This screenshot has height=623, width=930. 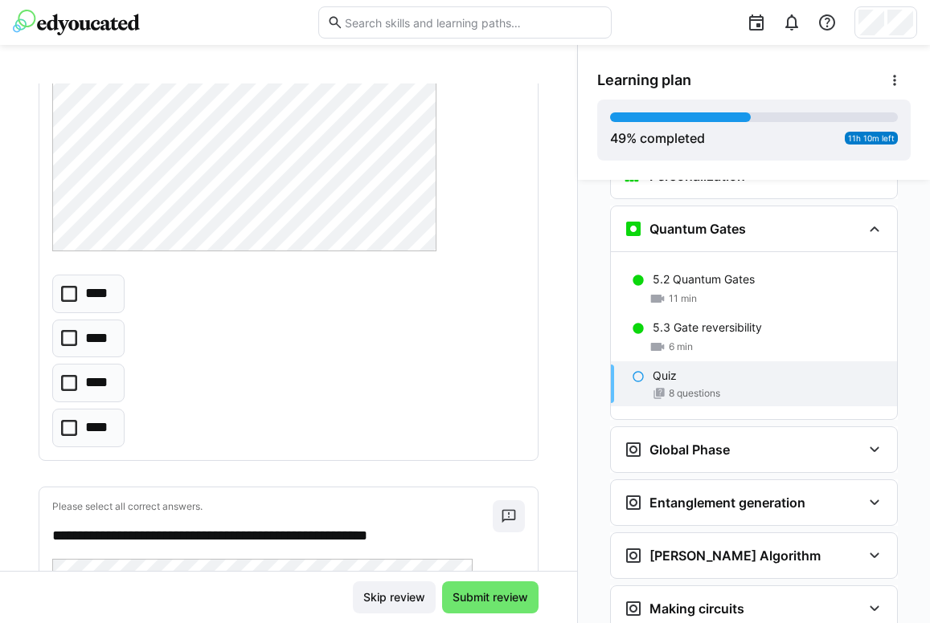 What do you see at coordinates (697, 609) in the screenshot?
I see `h3: Making circuits` at bounding box center [697, 609].